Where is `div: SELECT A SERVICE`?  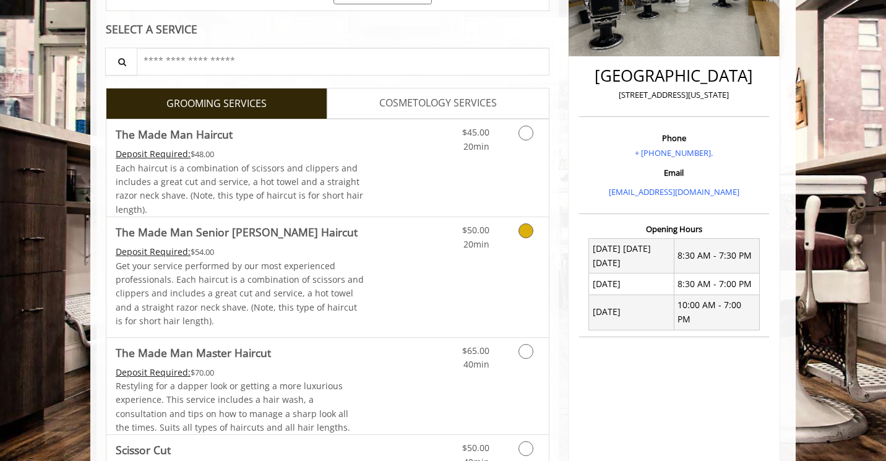 div: SELECT A SERVICE is located at coordinates (327, 29).